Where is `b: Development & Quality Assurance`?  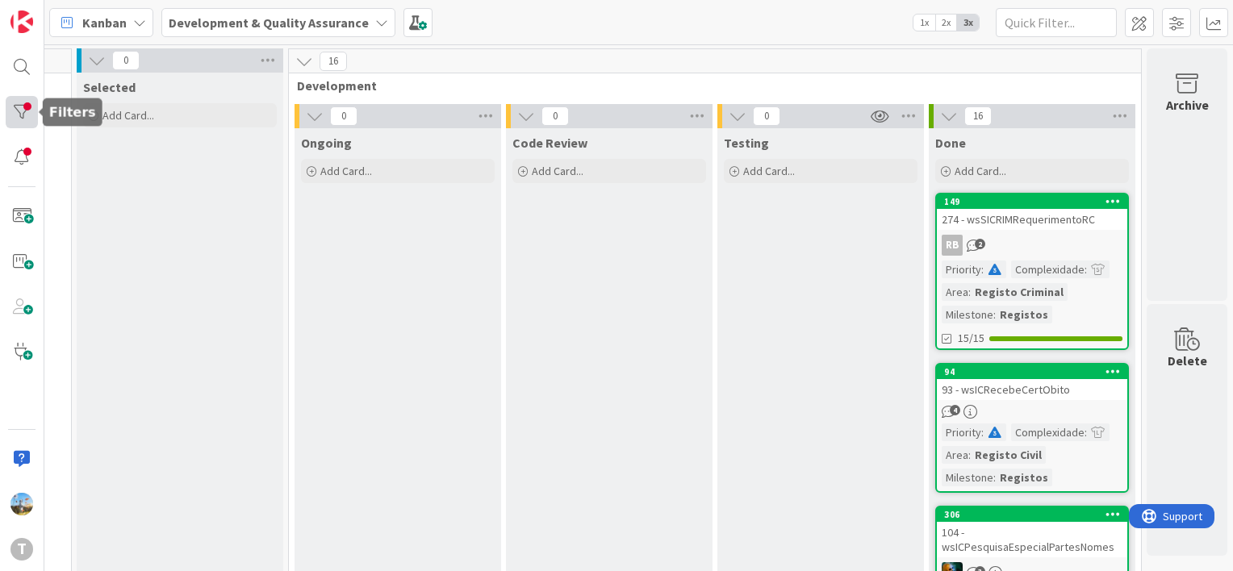 b: Development & Quality Assurance is located at coordinates (269, 23).